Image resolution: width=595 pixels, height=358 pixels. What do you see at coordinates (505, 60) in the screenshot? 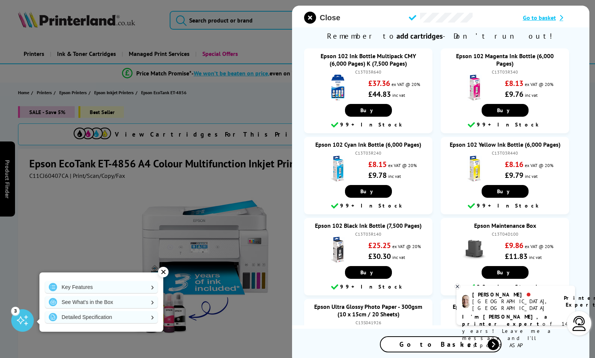
I see `a: Epson 102 Magenta Ink Bottle (6,000 Pages)` at bounding box center [505, 60].